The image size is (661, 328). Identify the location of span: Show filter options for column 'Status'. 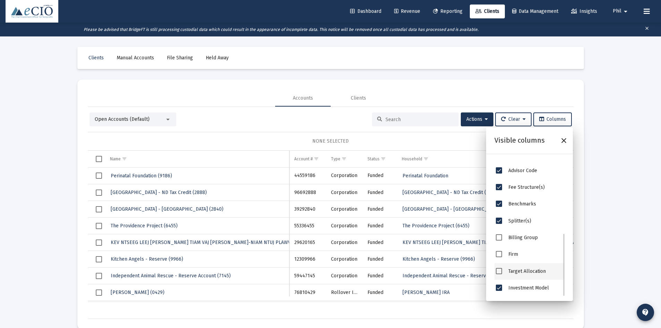
(383, 159).